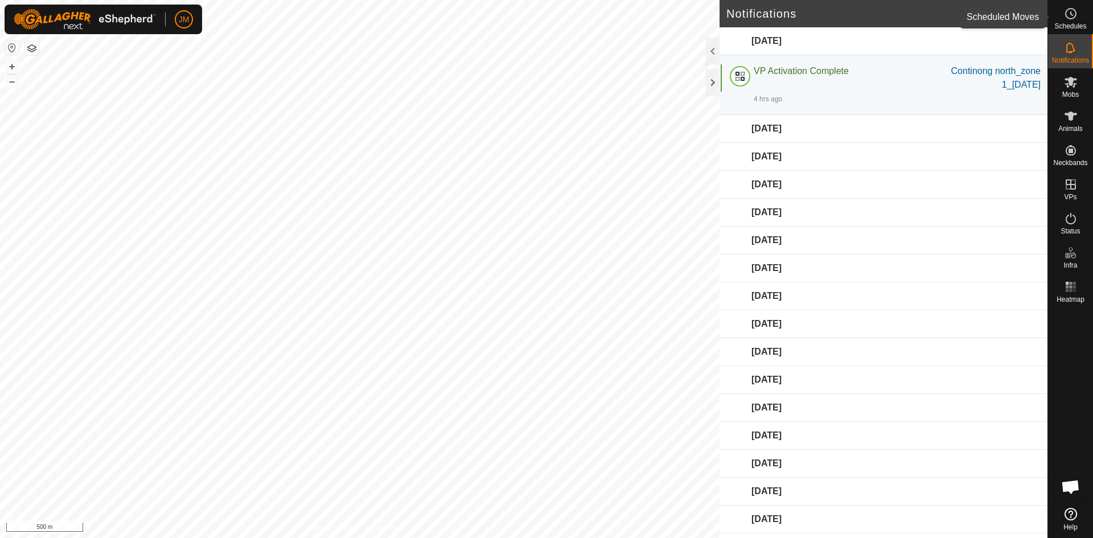  What do you see at coordinates (388, 528) in the screenshot?
I see `a: Contact Us` at bounding box center [388, 528].